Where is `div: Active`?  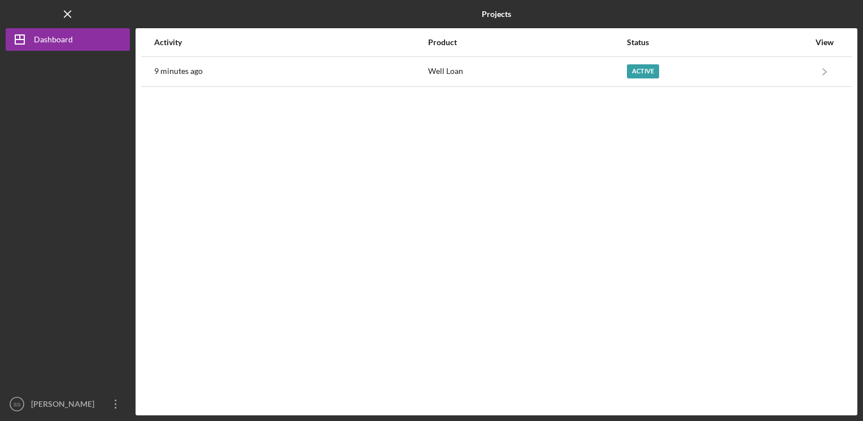 div: Active is located at coordinates (642, 71).